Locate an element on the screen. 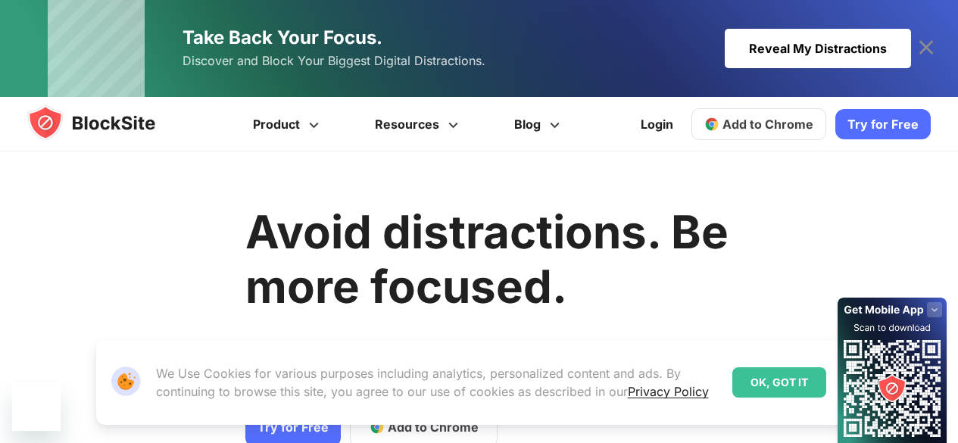 The width and height of the screenshot is (958, 443). a: Resources is located at coordinates (419, 124).